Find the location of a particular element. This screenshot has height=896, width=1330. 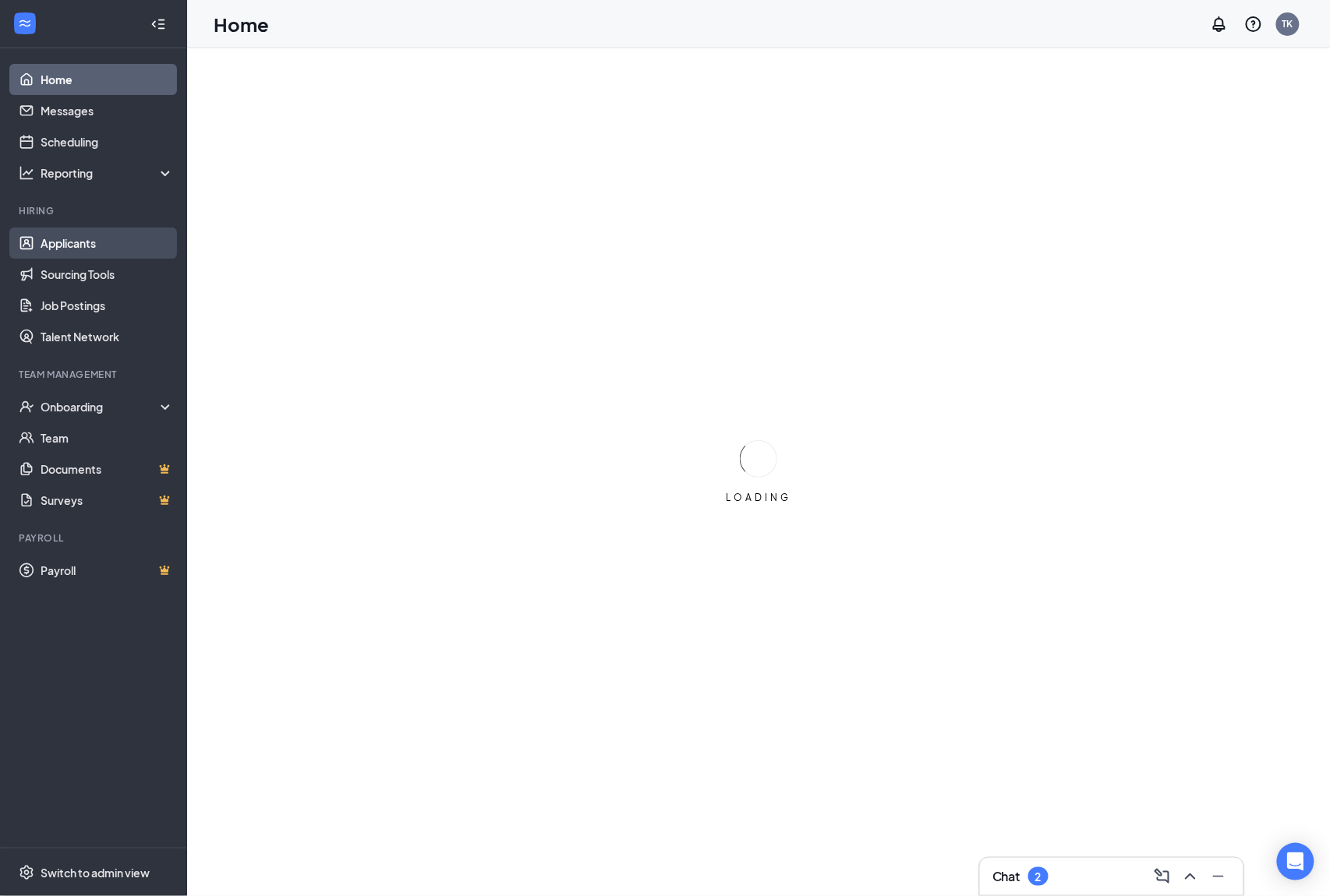

svg: QuestionInfo is located at coordinates (1253, 24).